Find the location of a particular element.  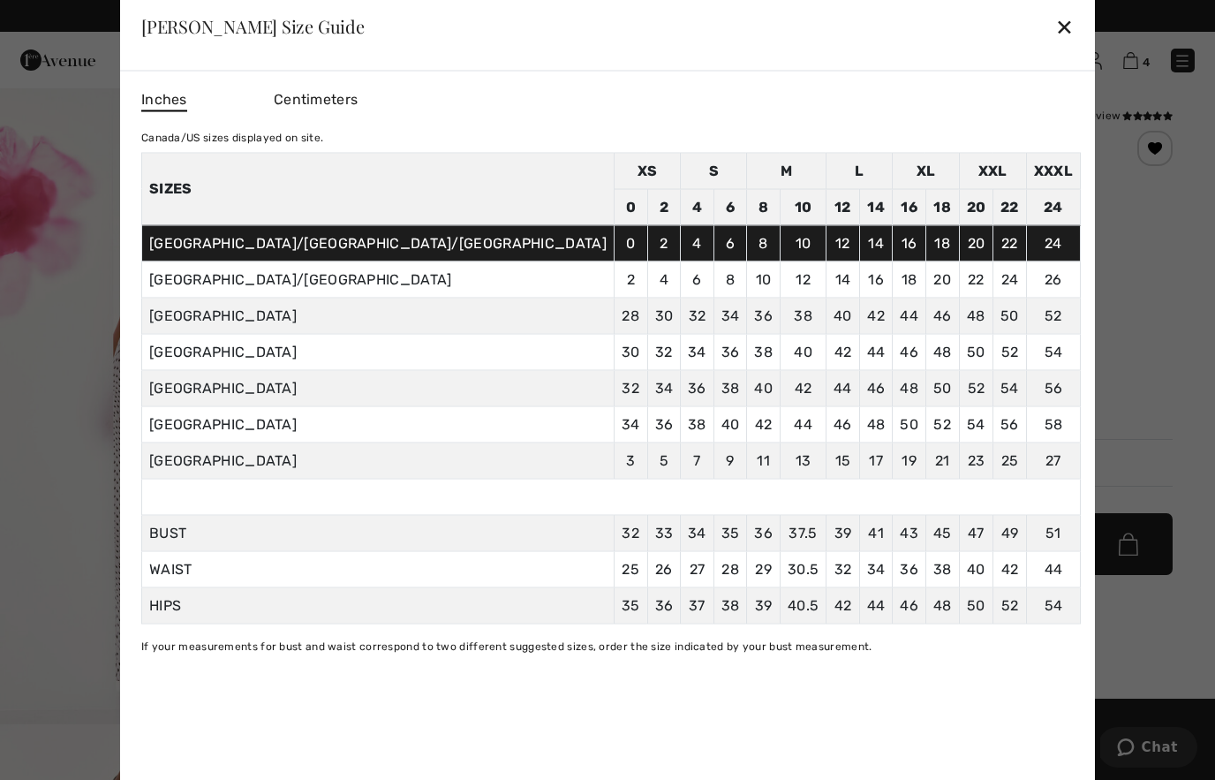

td: 17 is located at coordinates (876, 460).